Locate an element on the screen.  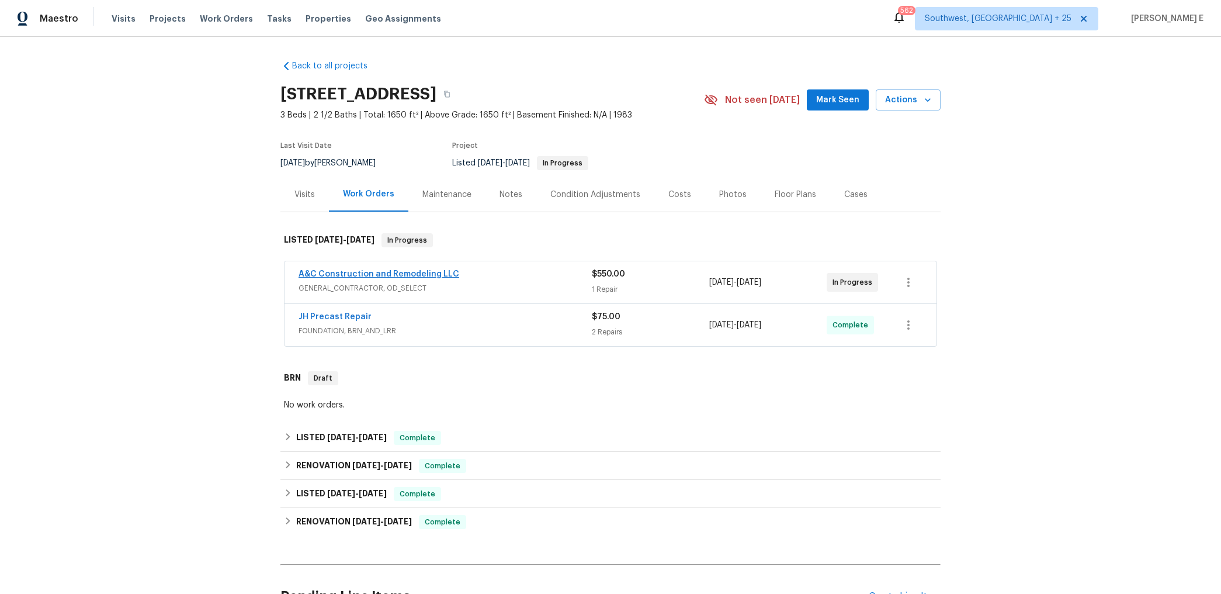
a: Back to all projects is located at coordinates (337, 66).